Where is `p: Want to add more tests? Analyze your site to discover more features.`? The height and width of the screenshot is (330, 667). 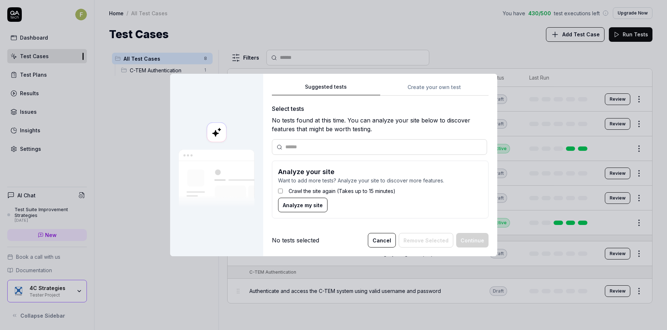 p: Want to add more tests? Analyze your site to discover more features. is located at coordinates (380, 180).